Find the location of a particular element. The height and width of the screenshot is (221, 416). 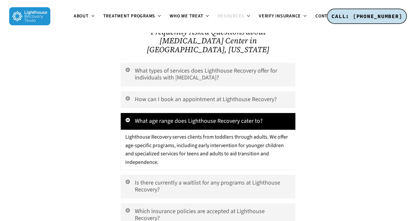

img: Lighthouse Recovery Texas is located at coordinates (30, 16).